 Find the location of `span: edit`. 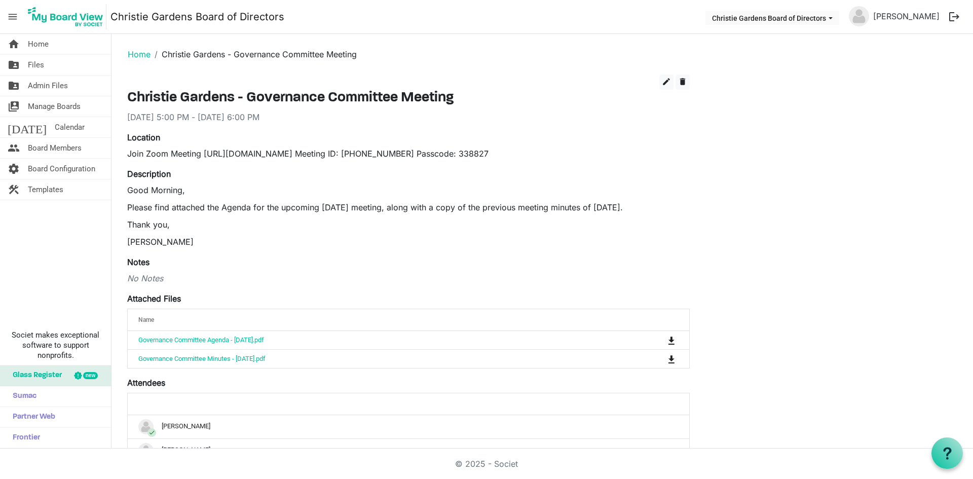

span: edit is located at coordinates (666, 82).